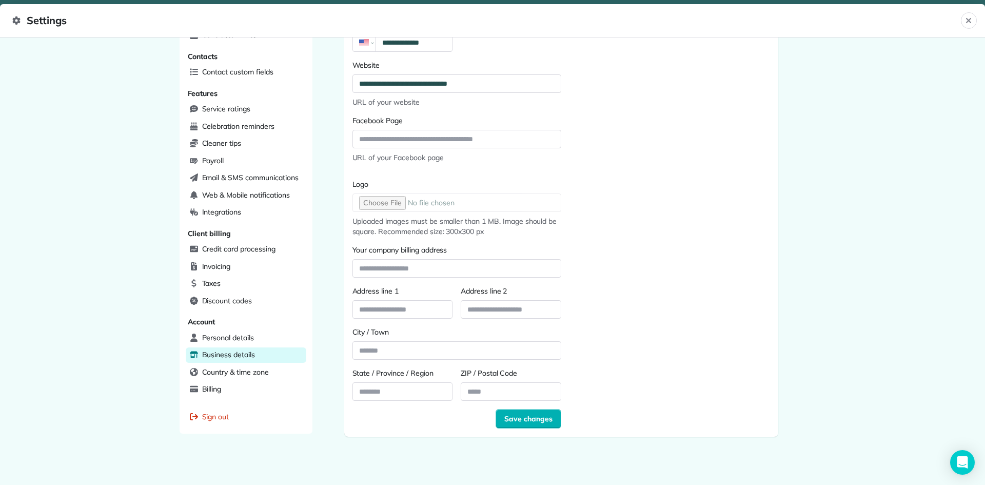 This screenshot has height=485, width=985. I want to click on span: Country & time zone, so click(235, 372).